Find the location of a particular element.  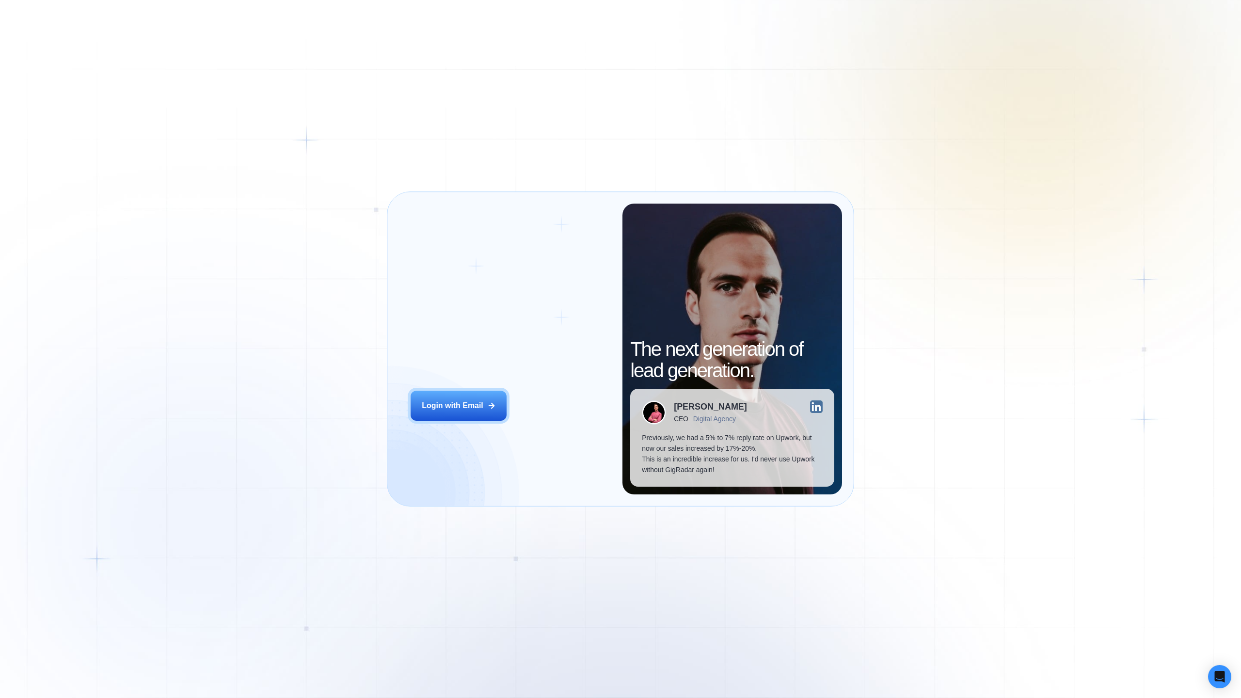

button: Login with Email is located at coordinates (459, 406).